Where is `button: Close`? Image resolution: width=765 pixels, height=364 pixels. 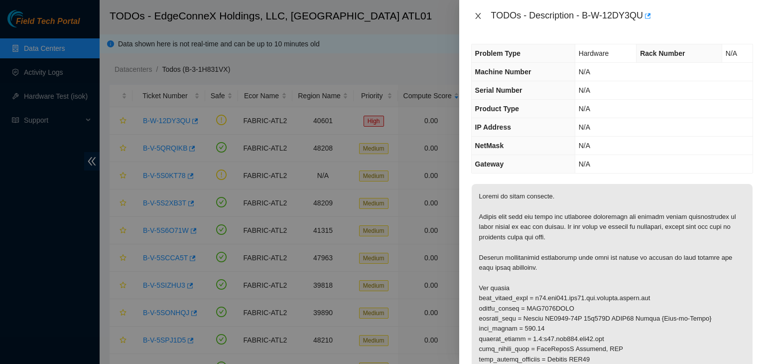 button: Close is located at coordinates (478, 16).